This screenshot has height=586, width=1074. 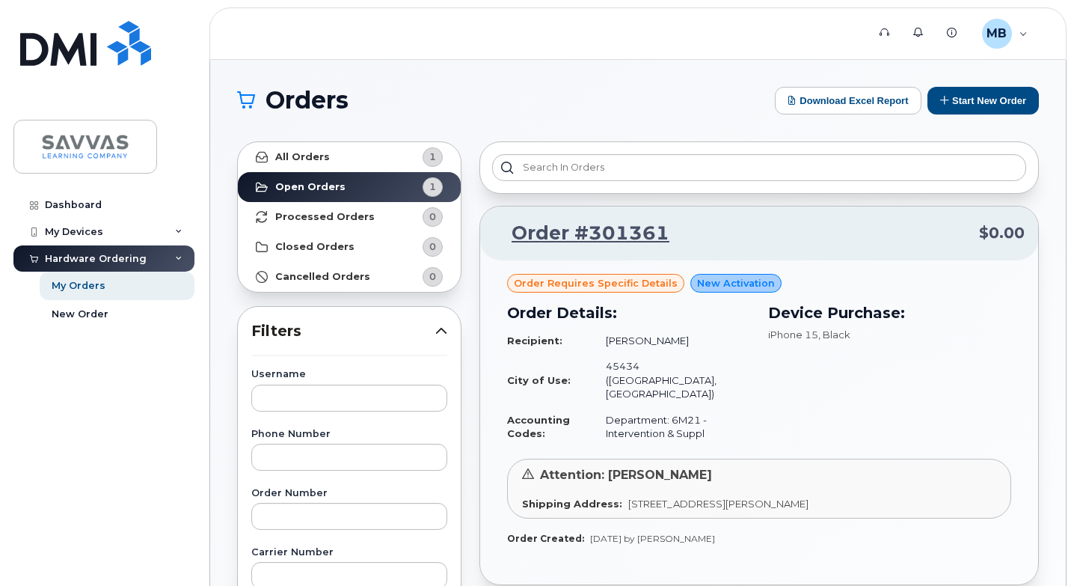 I want to click on label: Order Number, so click(x=349, y=493).